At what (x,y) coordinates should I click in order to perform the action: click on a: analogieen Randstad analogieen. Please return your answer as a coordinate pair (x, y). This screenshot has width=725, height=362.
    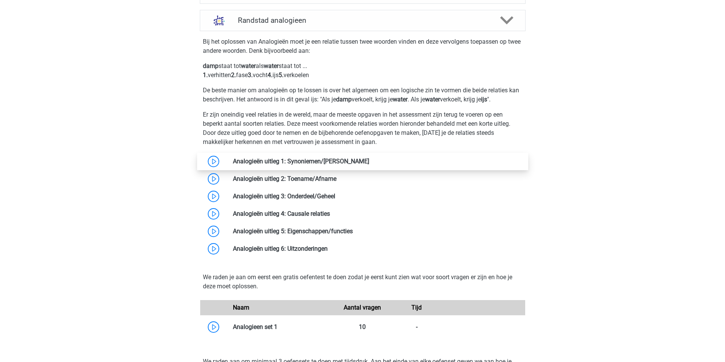
    Looking at the image, I should click on (362, 21).